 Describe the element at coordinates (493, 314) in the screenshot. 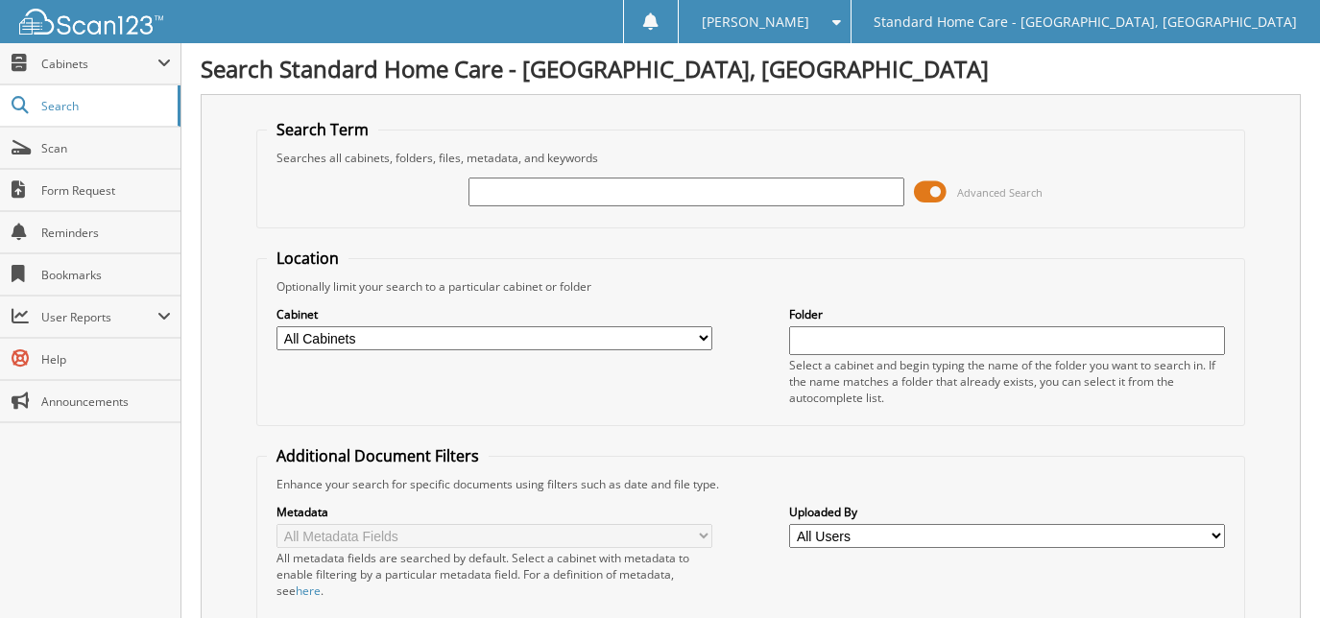

I see `label: Cabinet` at that location.